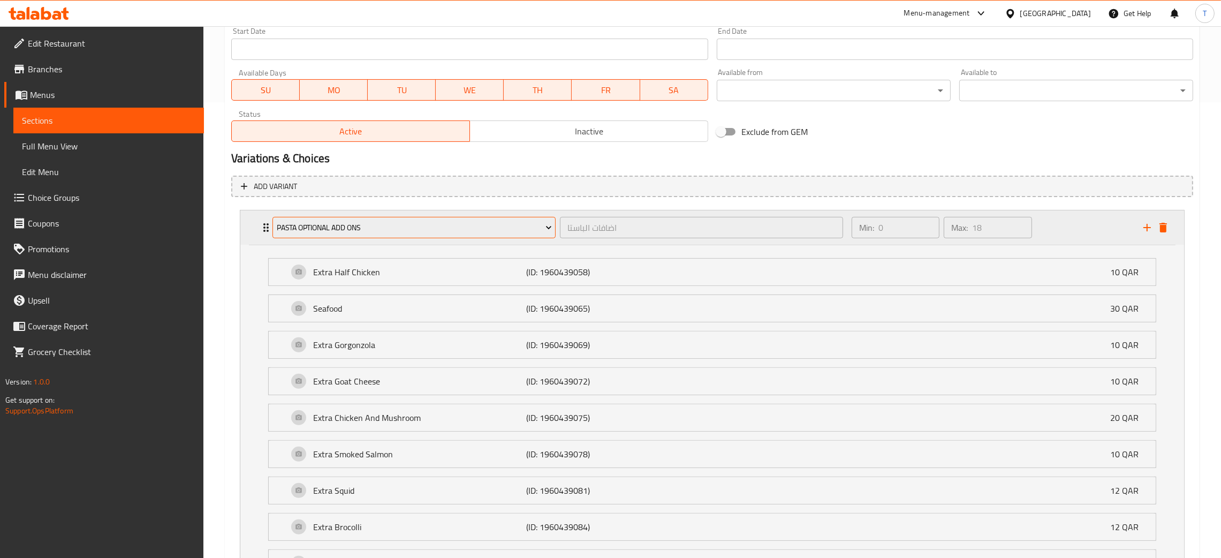  Describe the element at coordinates (597, 490) in the screenshot. I see `p: (ID: 1960439081)` at that location.